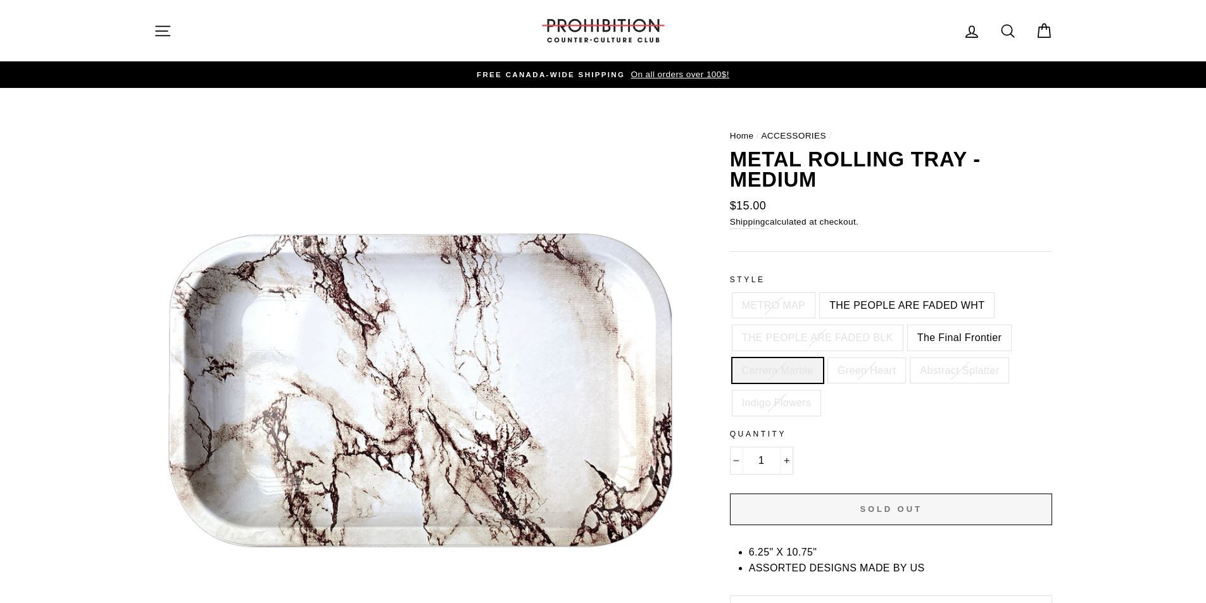  I want to click on label: Carrera Marble, so click(777, 371).